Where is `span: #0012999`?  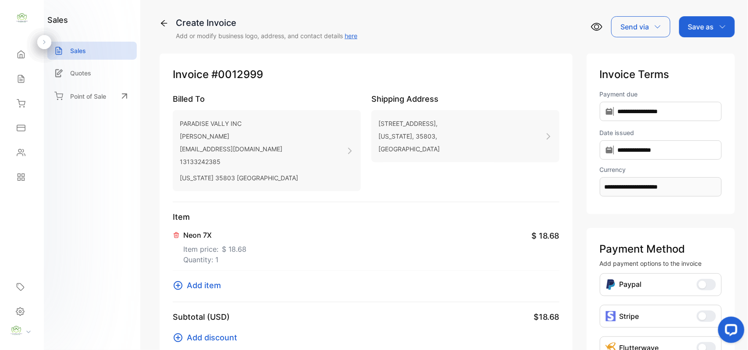
span: #0012999 is located at coordinates (237, 75).